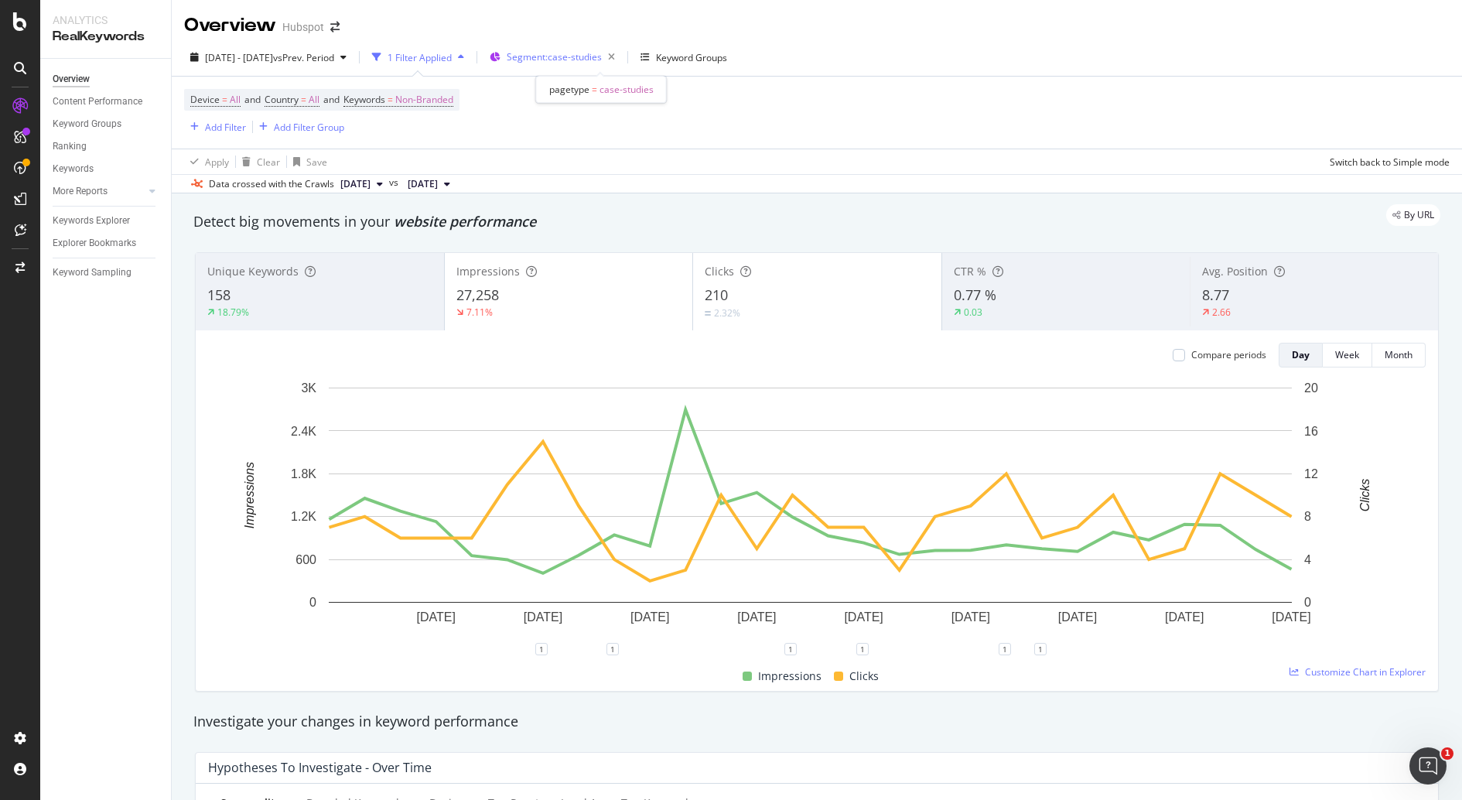  I want to click on div: Keywords, so click(73, 169).